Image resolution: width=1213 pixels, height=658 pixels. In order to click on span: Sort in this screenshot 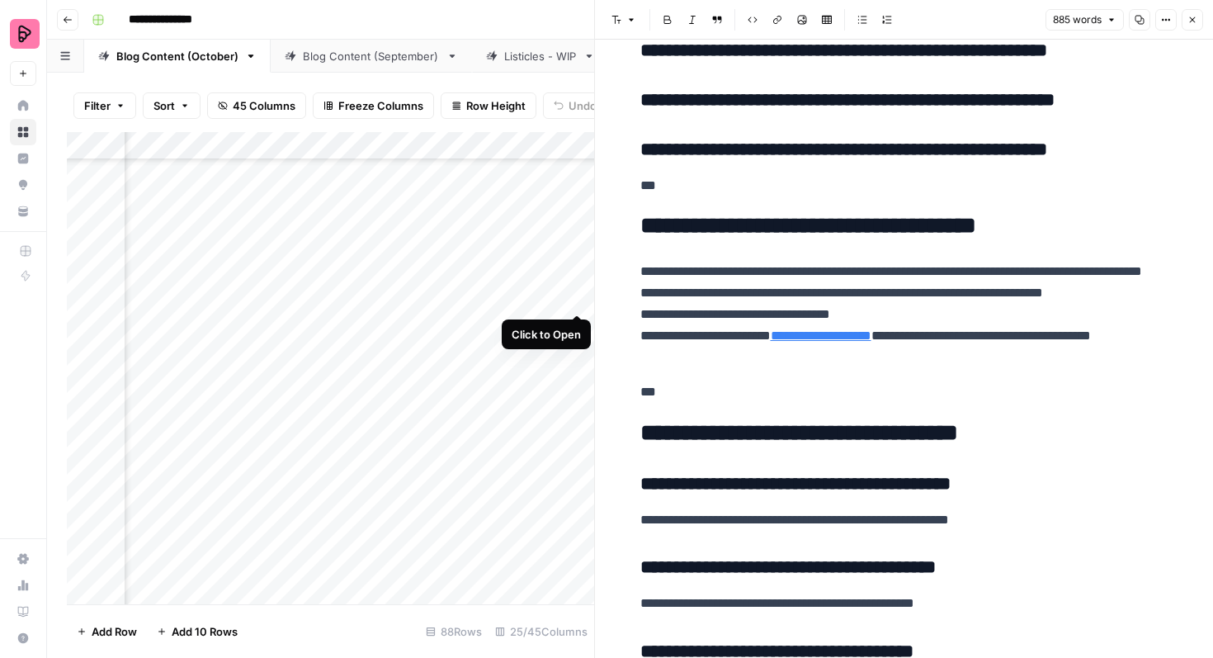, I will do `click(164, 106)`.